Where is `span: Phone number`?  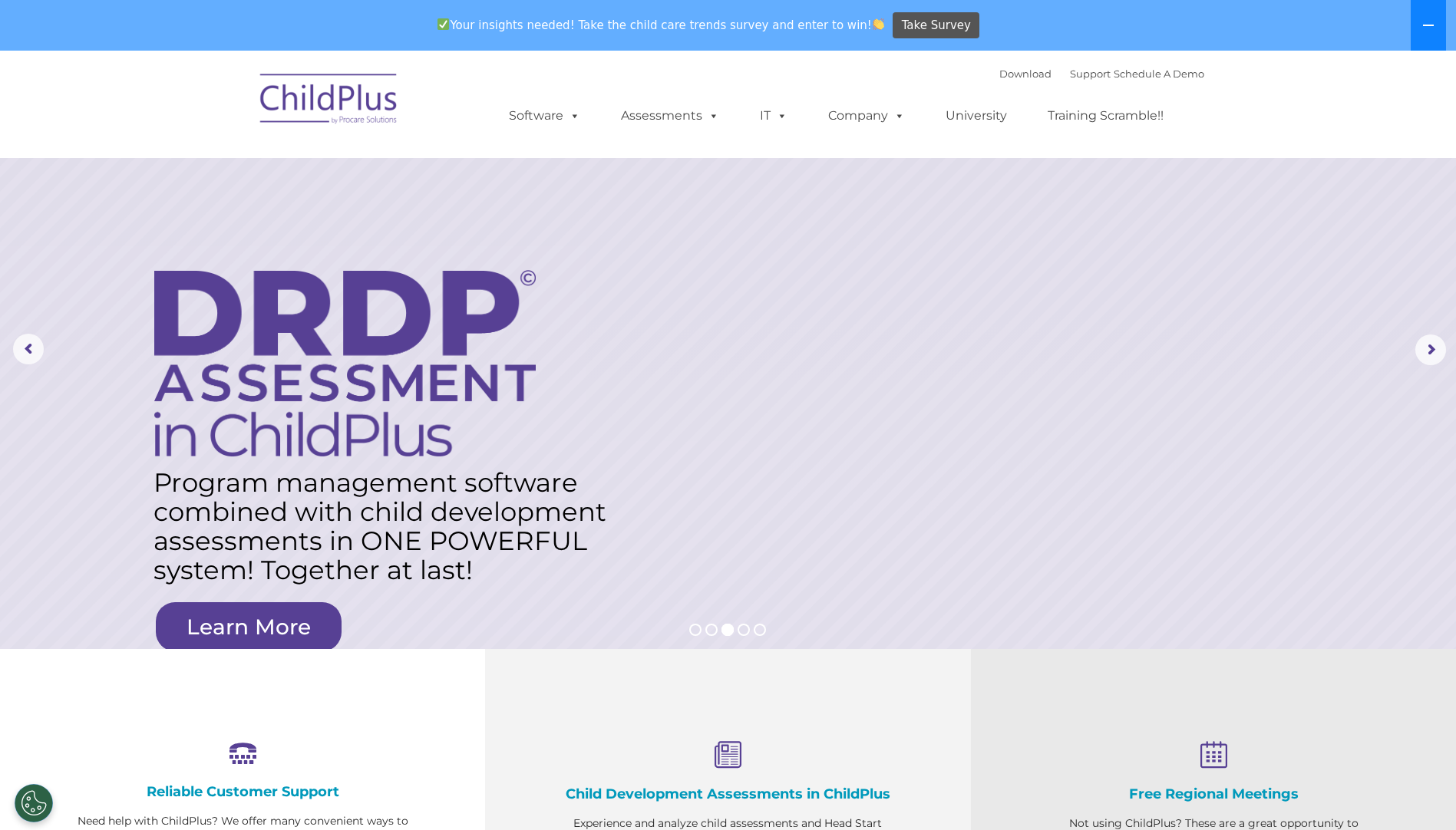
span: Phone number is located at coordinates (246, 169).